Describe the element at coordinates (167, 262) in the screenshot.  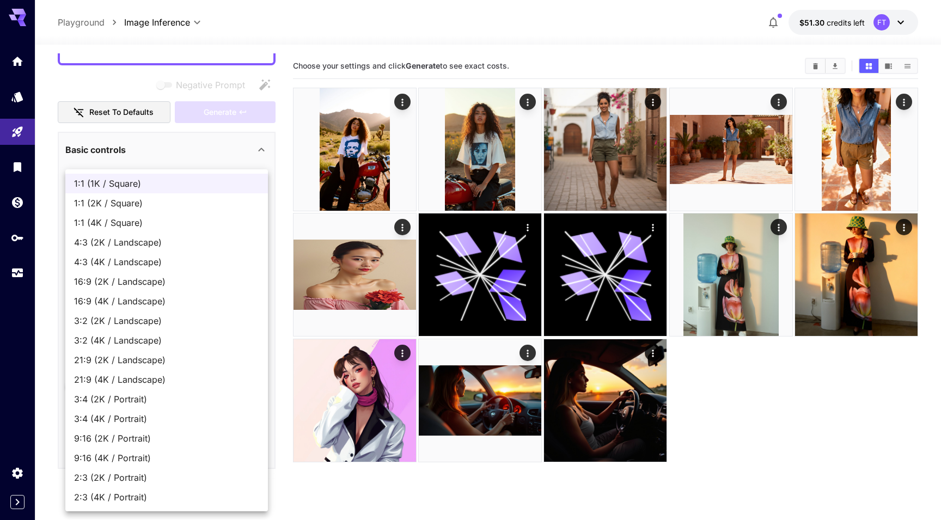
I see `span: 4:3 (4K / Landscape)` at that location.